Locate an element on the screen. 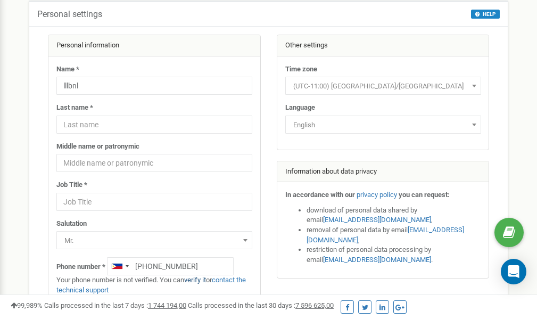 Image resolution: width=537 pixels, height=319 pixels. div: Telephone country code is located at coordinates (120, 266).